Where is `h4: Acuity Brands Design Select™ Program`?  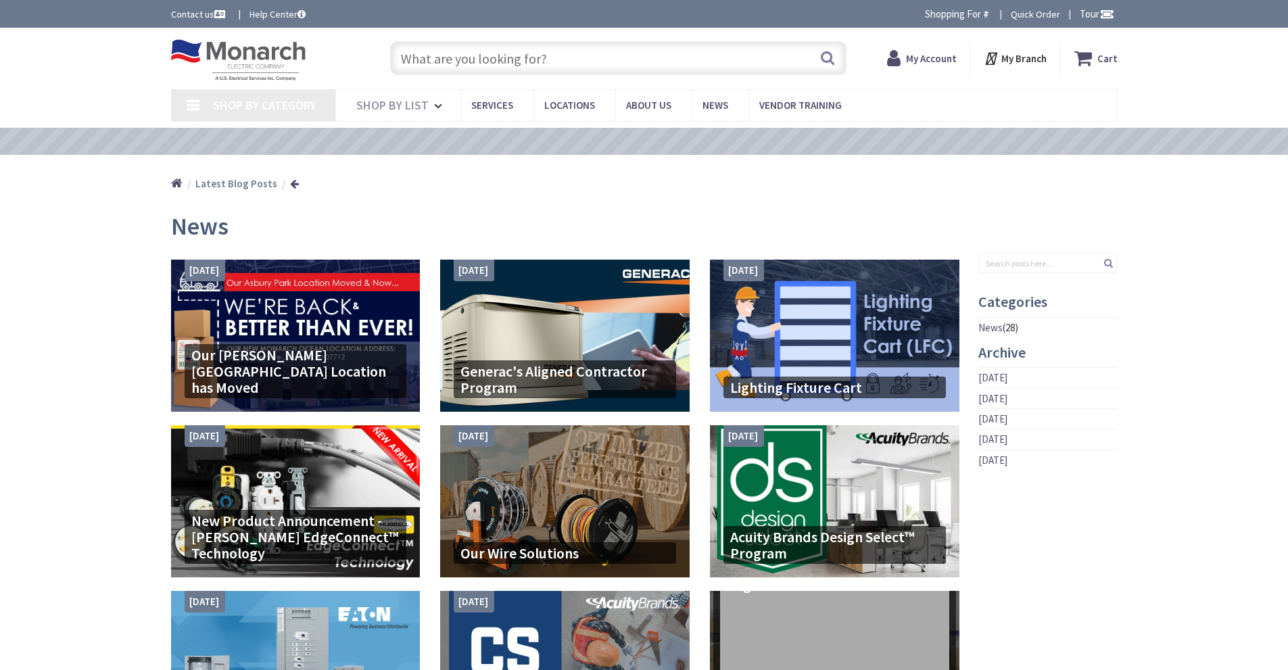
h4: Acuity Brands Design Select™ Program is located at coordinates (835, 545).